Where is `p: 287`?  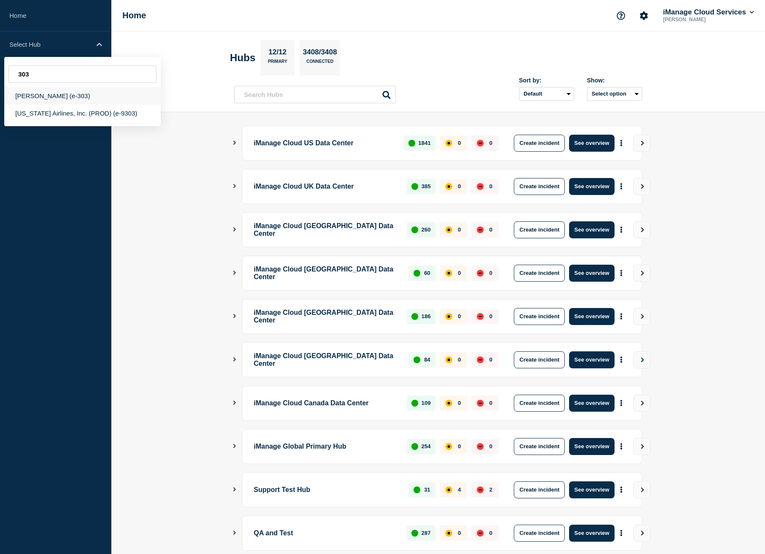
p: 287 is located at coordinates (426, 533).